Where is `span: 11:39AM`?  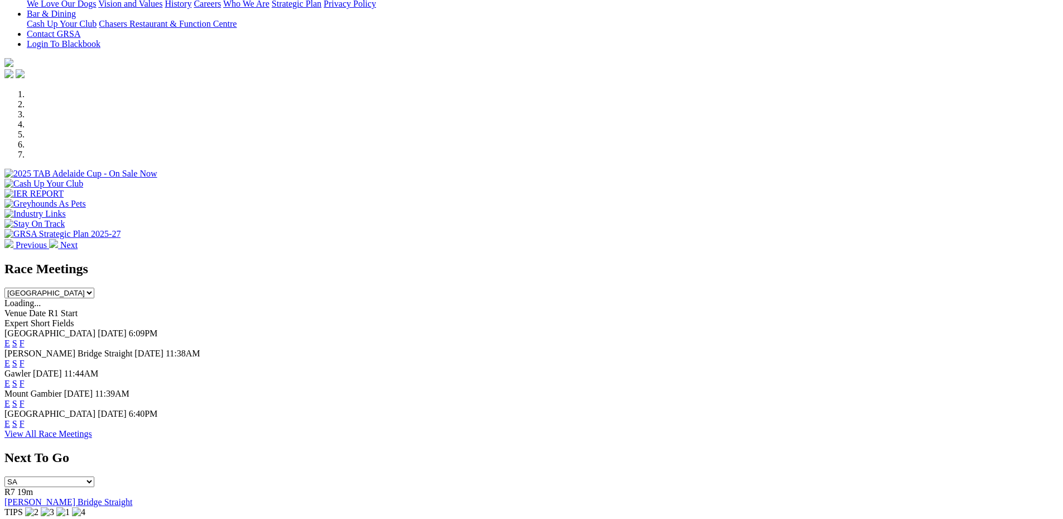 span: 11:39AM is located at coordinates (112, 393).